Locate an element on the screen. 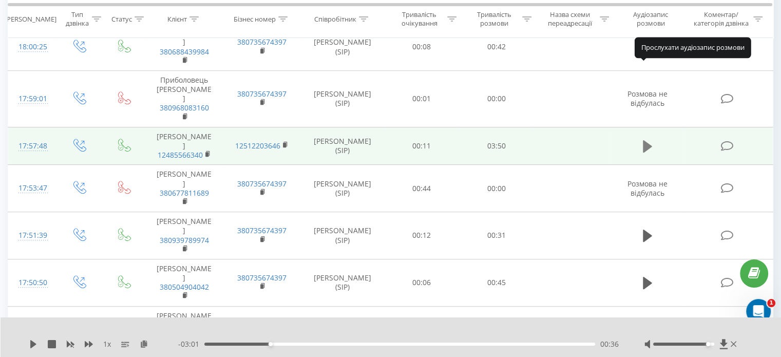 The width and height of the screenshot is (781, 357). div: 18:00:25 is located at coordinates (32, 47).